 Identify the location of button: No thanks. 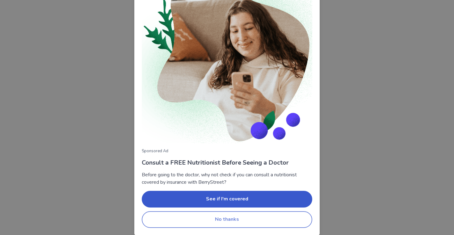
(227, 220).